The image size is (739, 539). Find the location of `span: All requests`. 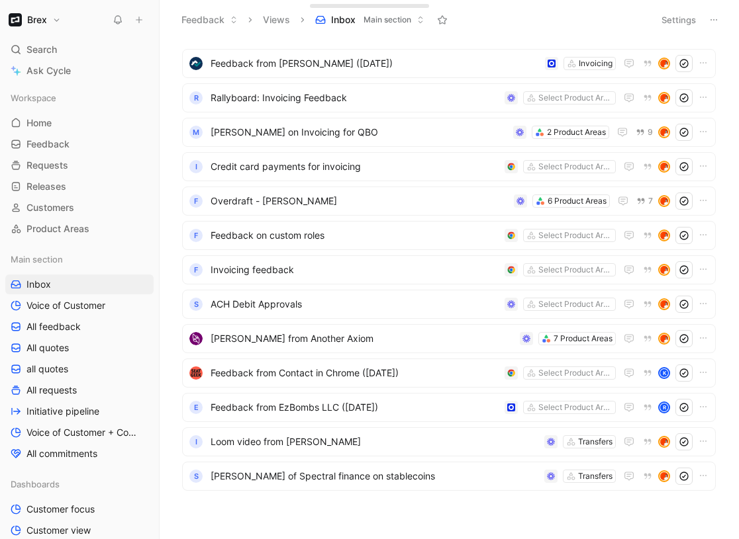

span: All requests is located at coordinates (52, 391).